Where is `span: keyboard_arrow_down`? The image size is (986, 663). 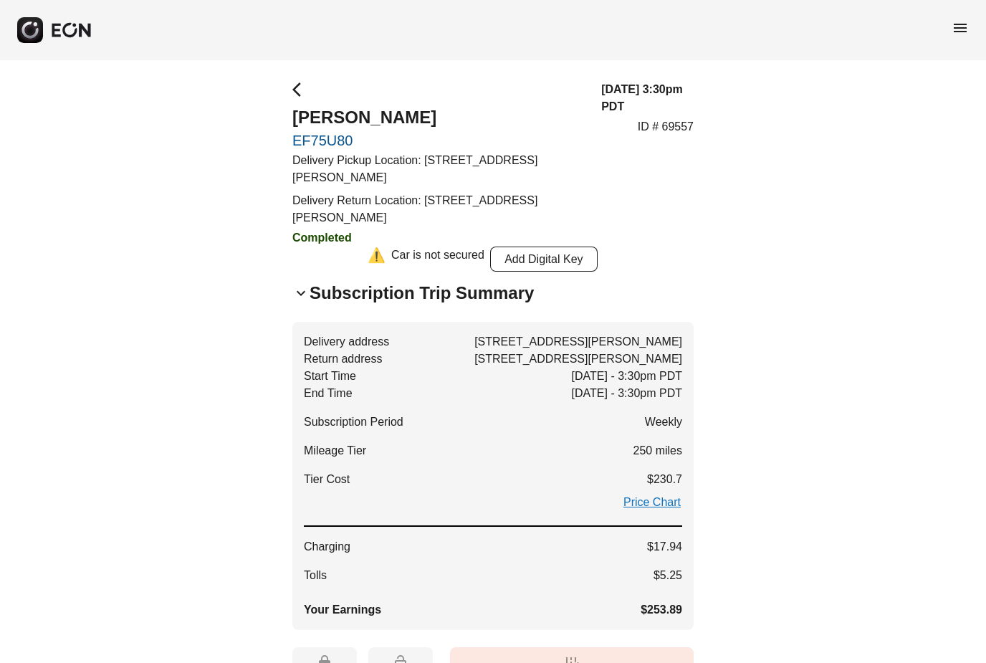
span: keyboard_arrow_down is located at coordinates (301, 293).